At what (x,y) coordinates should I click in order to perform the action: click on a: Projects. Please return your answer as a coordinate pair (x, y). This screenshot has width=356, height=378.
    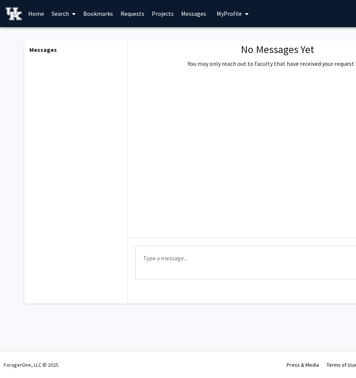
    Looking at the image, I should click on (163, 14).